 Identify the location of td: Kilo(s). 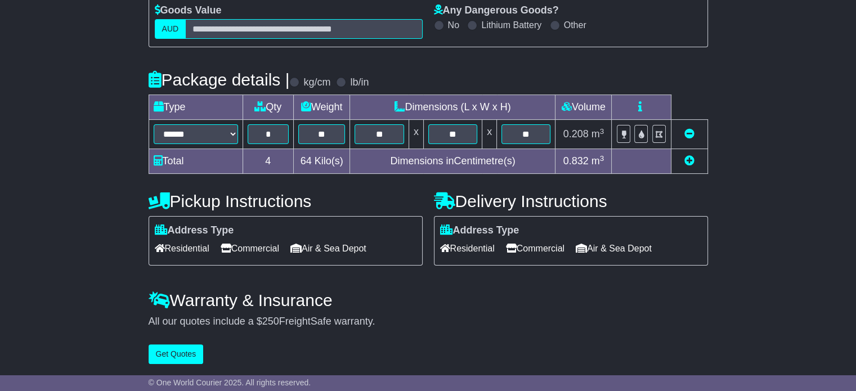
(321, 162).